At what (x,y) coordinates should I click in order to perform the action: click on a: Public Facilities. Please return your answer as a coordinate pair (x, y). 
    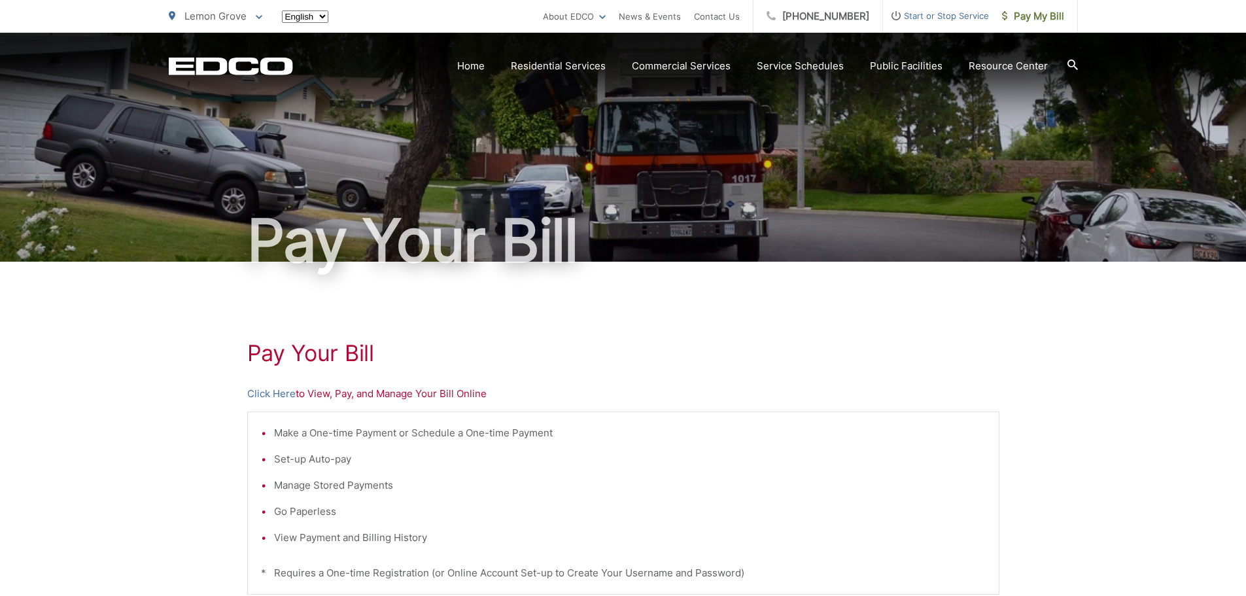
    Looking at the image, I should click on (906, 66).